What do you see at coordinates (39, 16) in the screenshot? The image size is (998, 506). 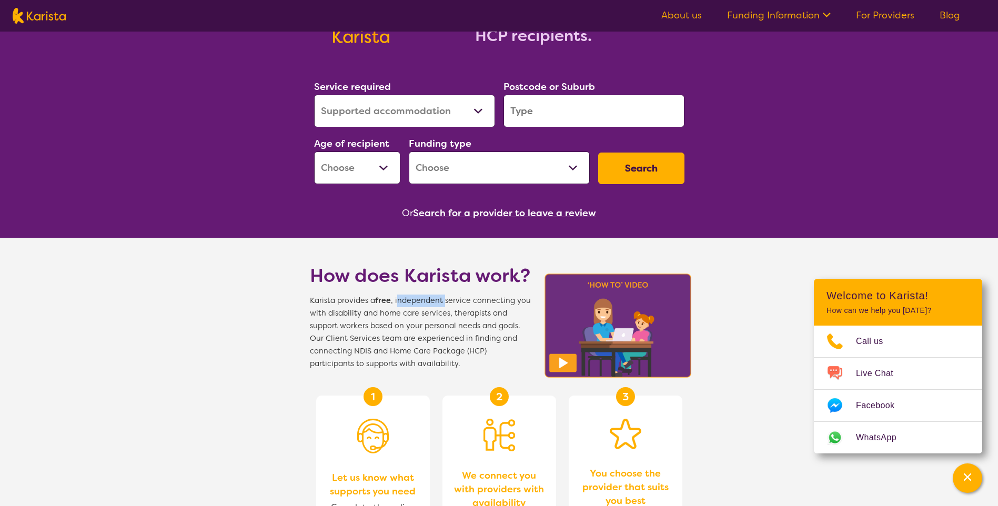 I see `img: Karista logo` at bounding box center [39, 16].